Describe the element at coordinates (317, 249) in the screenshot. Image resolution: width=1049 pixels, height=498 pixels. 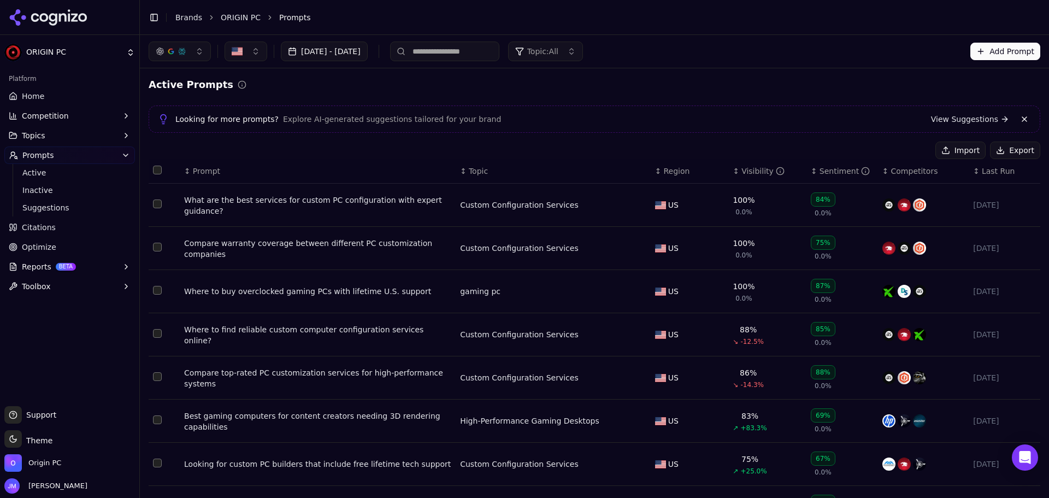
I see `div: Compare warranty coverage between different PC customization companies` at that location.